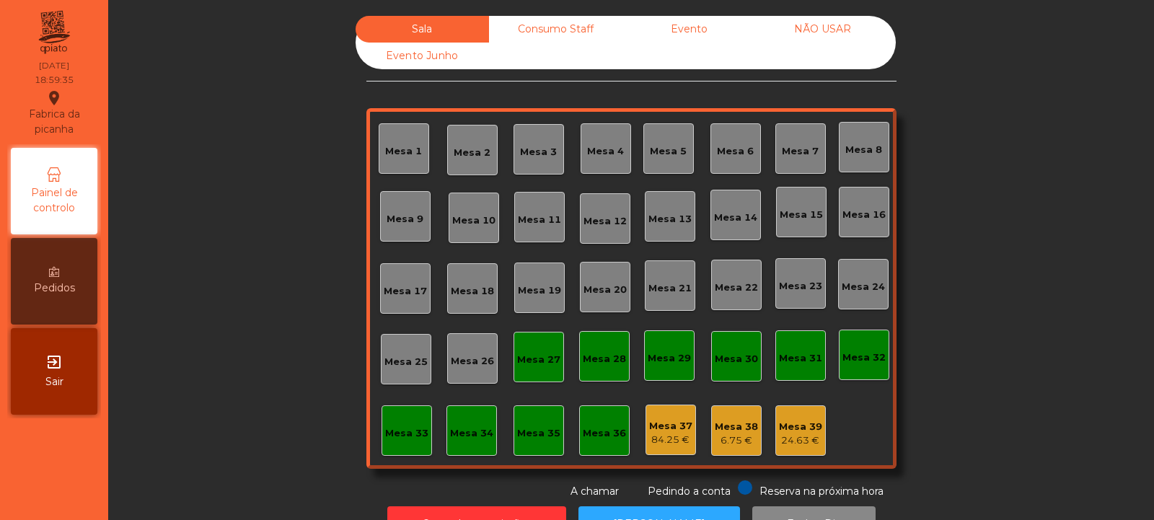 The image size is (1154, 520). What do you see at coordinates (539, 360) in the screenshot?
I see `div: Mesa 27` at bounding box center [539, 360].